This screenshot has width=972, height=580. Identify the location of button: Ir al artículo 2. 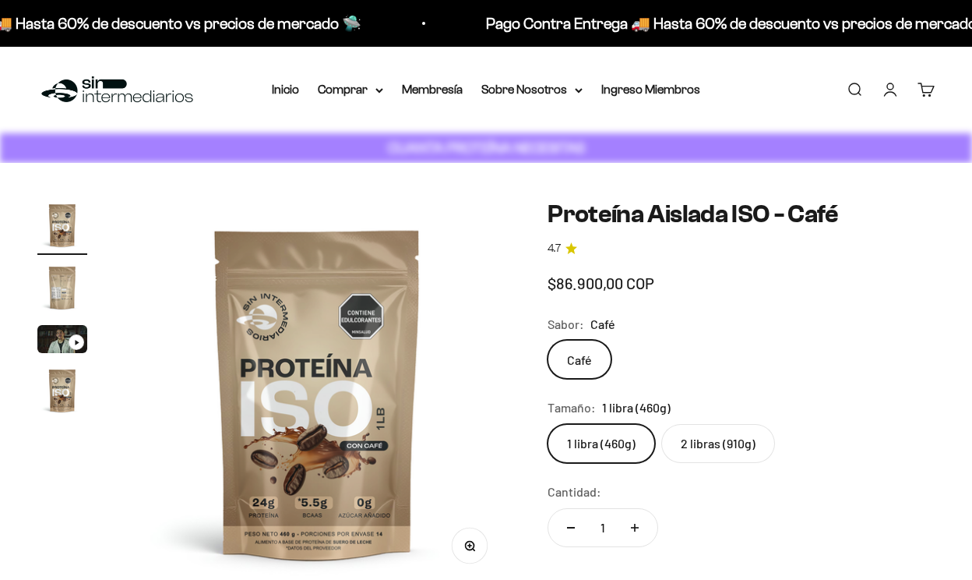
(62, 290).